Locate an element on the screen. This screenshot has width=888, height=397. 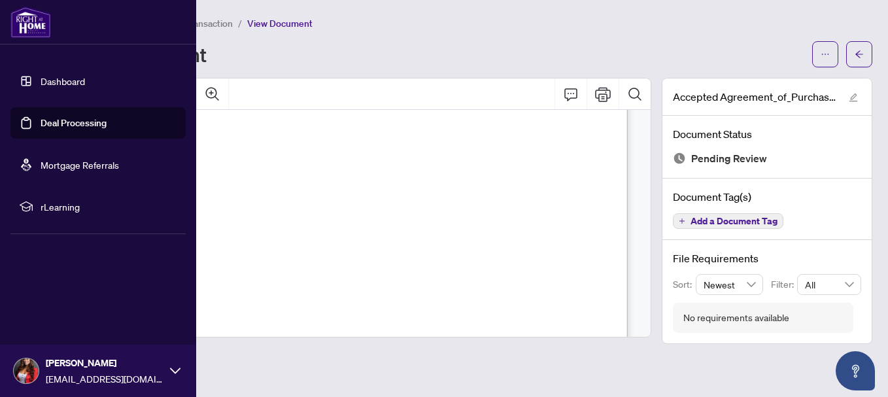
span: ellipsis is located at coordinates (825, 54).